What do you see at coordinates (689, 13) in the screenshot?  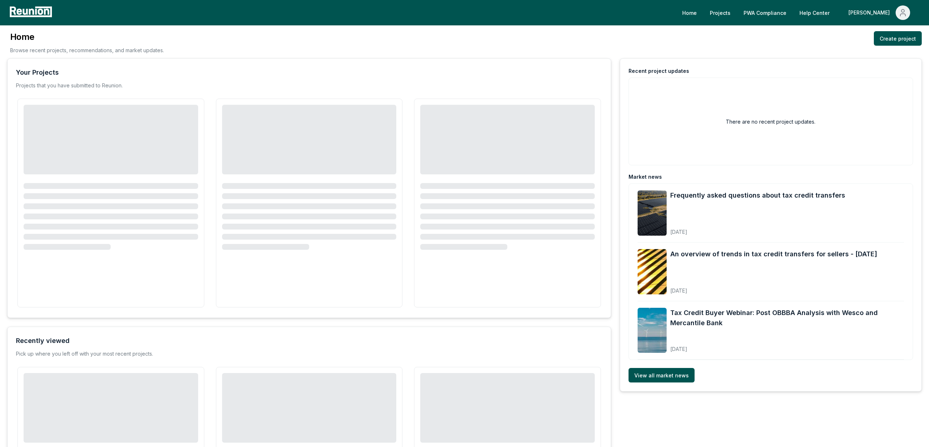 I see `a: Home` at bounding box center [689, 13].